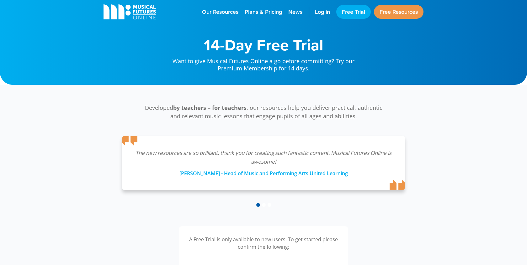  I want to click on strong: by teachers – for teachers, so click(210, 108).